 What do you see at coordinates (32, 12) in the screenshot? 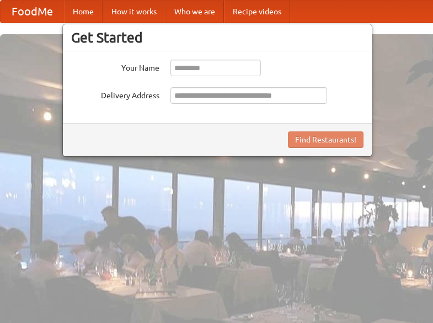
I see `a: FoodMe` at bounding box center [32, 12].